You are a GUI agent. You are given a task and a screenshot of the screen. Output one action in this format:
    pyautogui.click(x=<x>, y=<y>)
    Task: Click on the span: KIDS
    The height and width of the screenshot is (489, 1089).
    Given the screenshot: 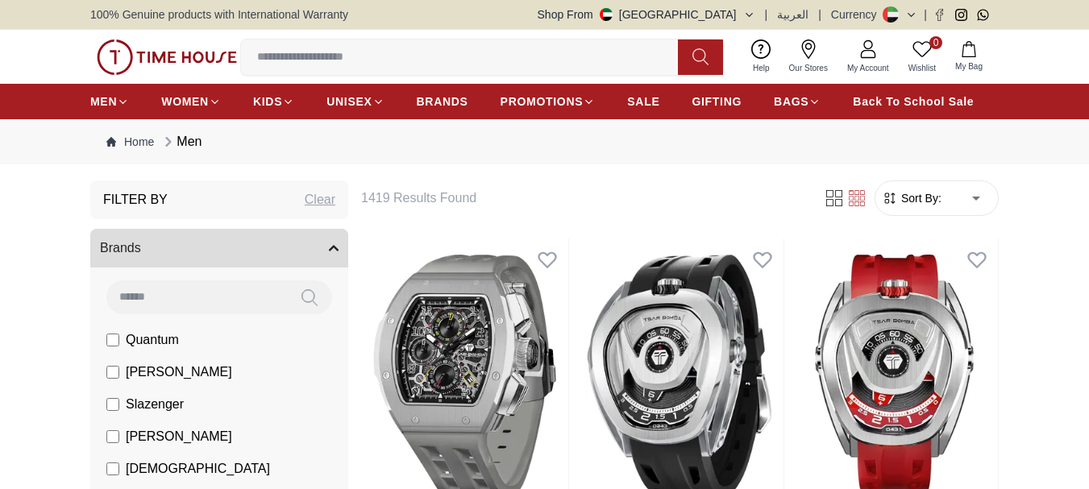 What is the action you would take?
    pyautogui.click(x=268, y=102)
    